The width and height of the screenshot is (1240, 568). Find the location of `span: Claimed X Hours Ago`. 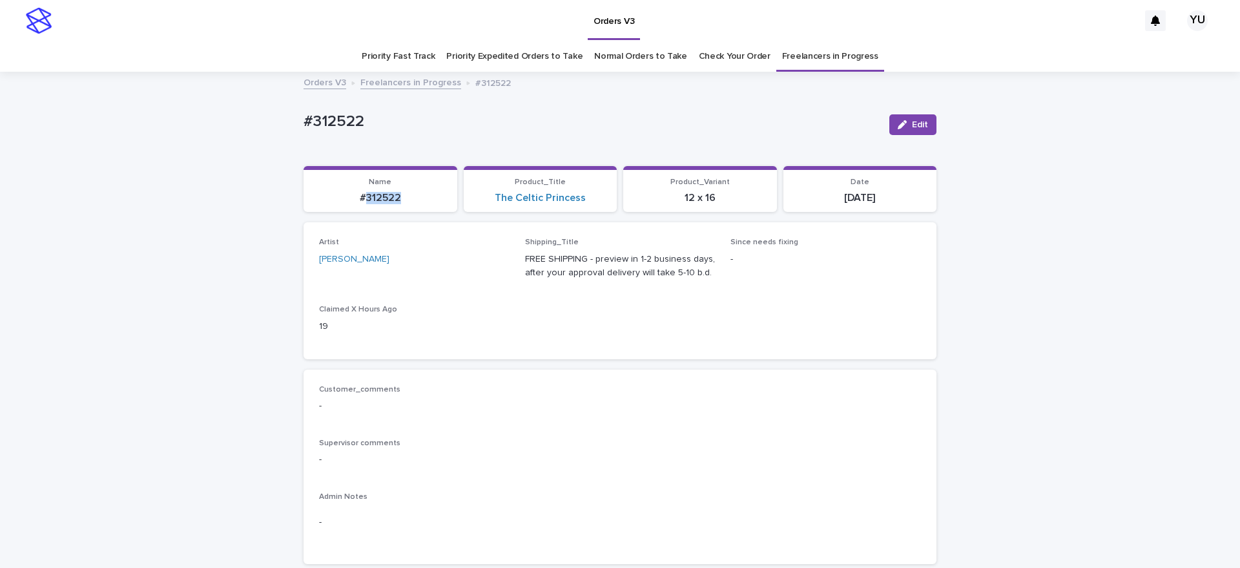

span: Claimed X Hours Ago is located at coordinates (358, 309).